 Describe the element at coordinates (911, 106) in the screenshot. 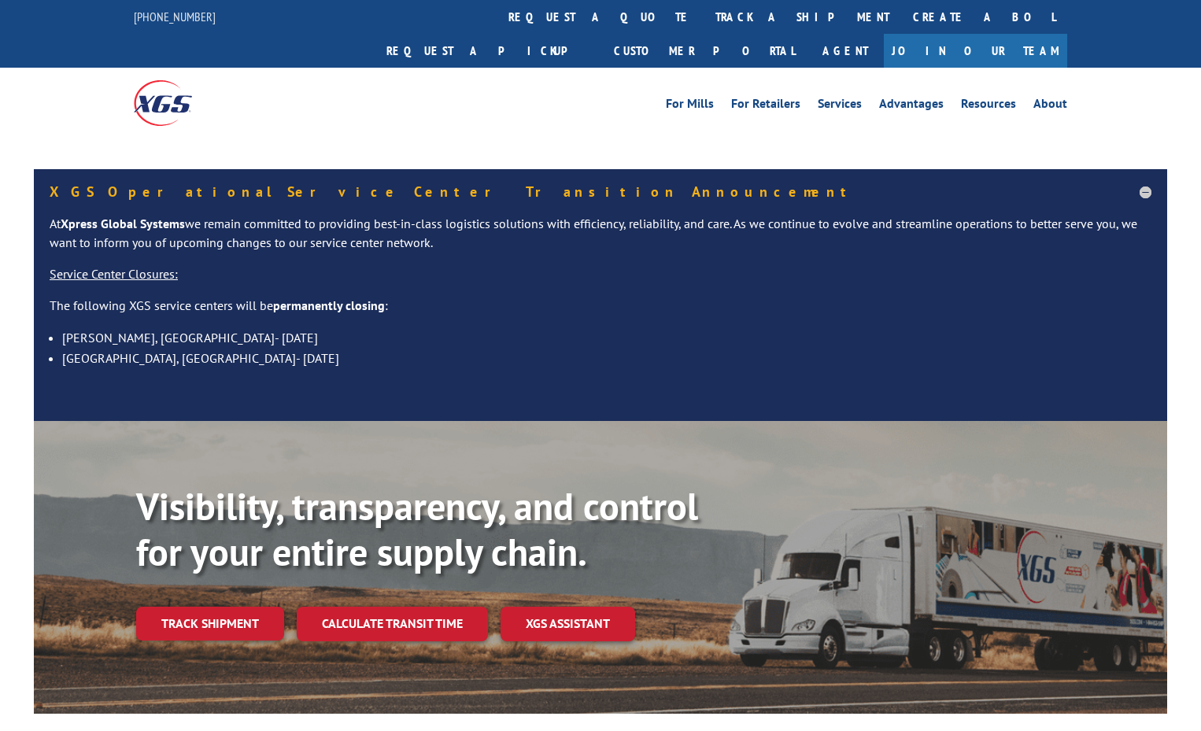

I see `a: Advantages` at that location.